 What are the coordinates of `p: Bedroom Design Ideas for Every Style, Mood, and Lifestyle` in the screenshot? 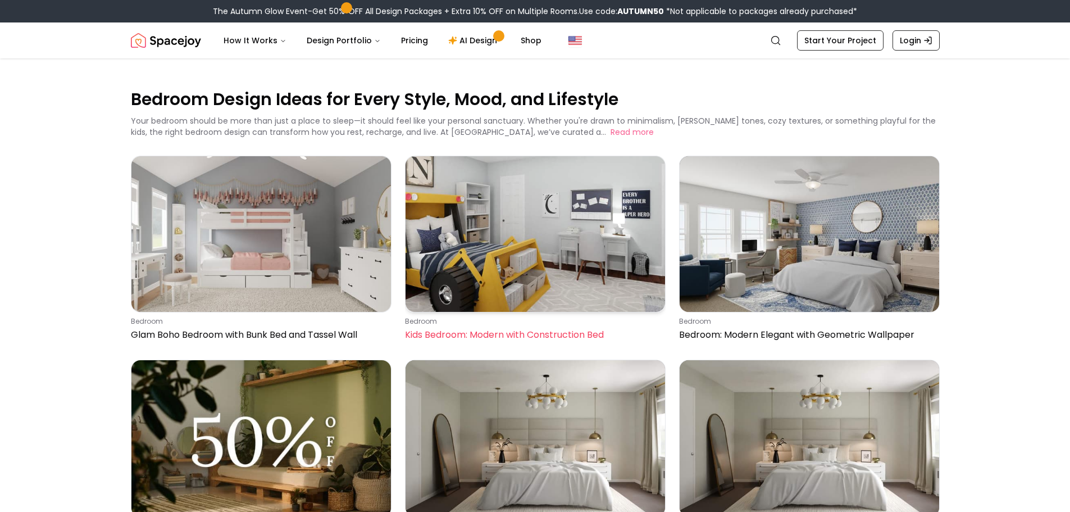 It's located at (535, 99).